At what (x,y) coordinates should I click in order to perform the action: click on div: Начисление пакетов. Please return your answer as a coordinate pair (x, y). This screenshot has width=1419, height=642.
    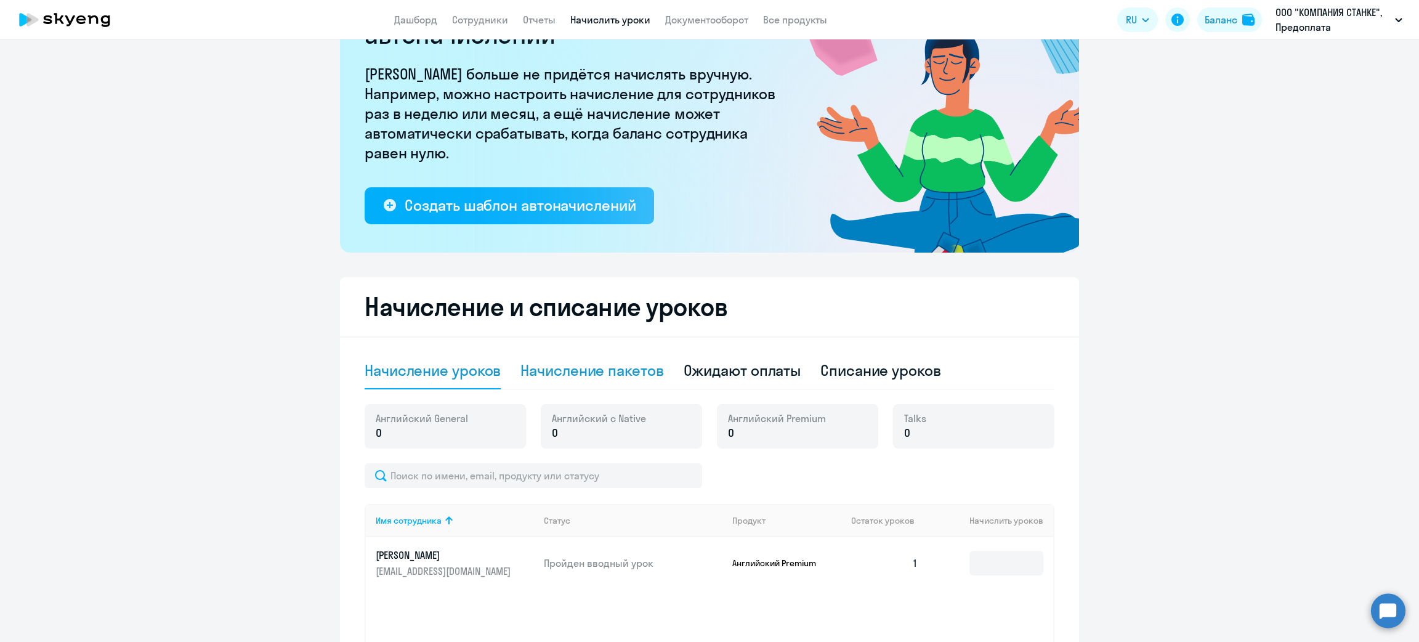
    Looking at the image, I should click on (592, 370).